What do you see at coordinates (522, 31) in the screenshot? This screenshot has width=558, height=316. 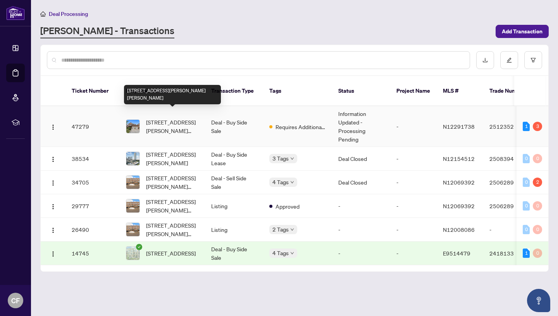 I see `button: Add Transaction` at bounding box center [522, 31].